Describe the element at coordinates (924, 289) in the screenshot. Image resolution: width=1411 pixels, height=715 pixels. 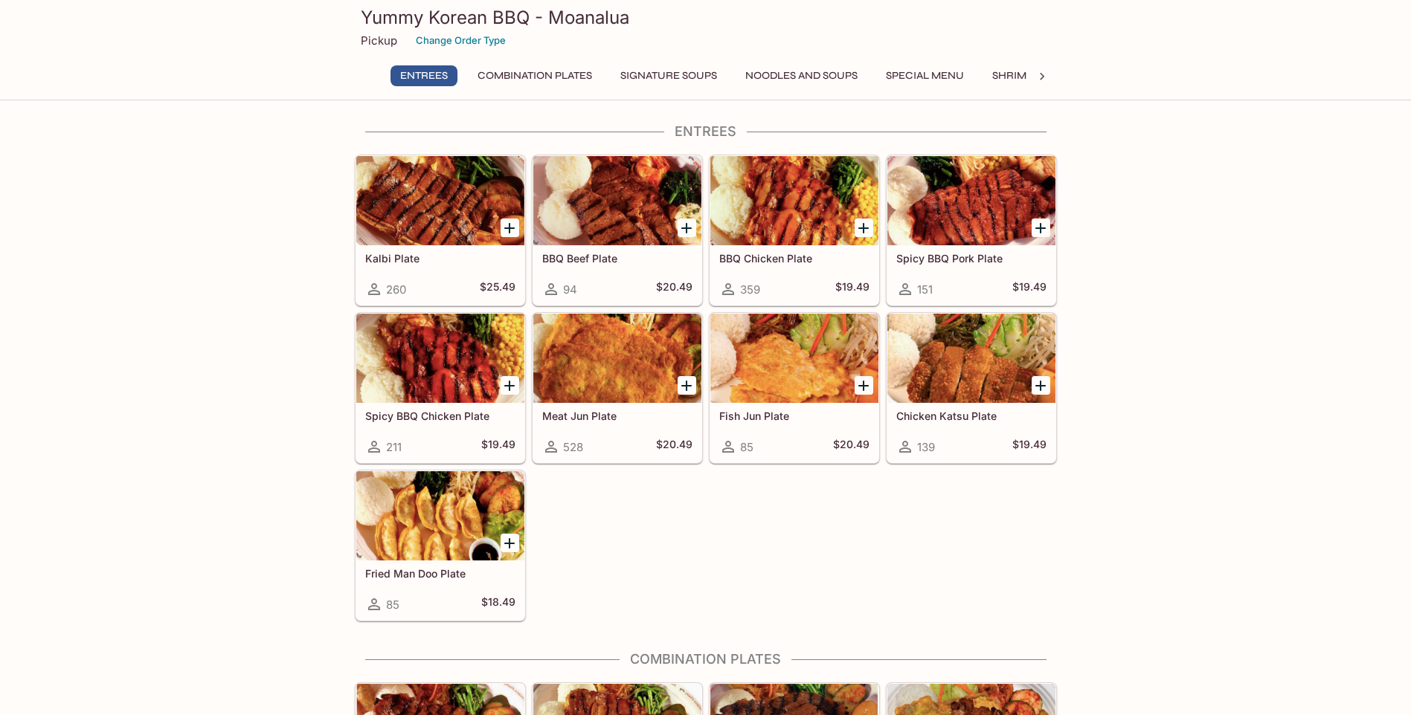
I see `span: 151` at that location.